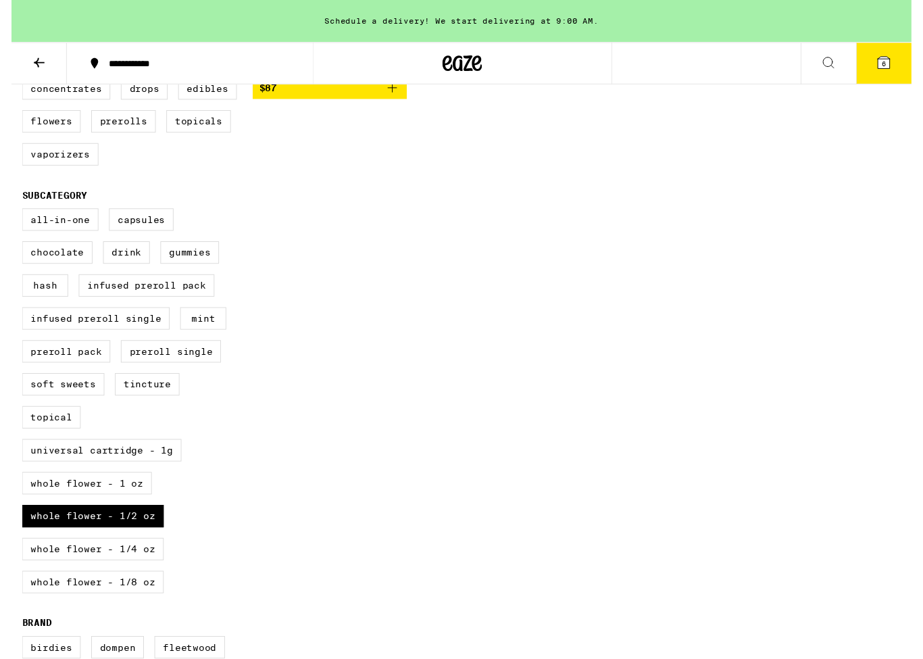 This screenshot has height=659, width=923. What do you see at coordinates (136, 91) in the screenshot?
I see `label: Drops` at bounding box center [136, 91].